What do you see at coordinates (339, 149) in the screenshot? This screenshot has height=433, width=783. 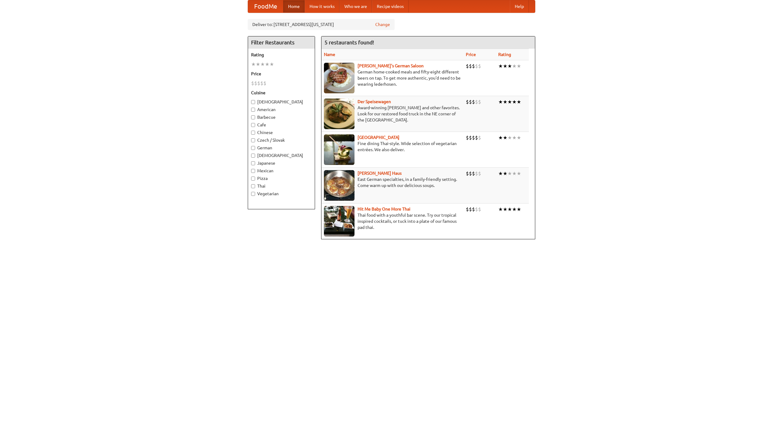 I see `img: satay.jpg` at bounding box center [339, 149].